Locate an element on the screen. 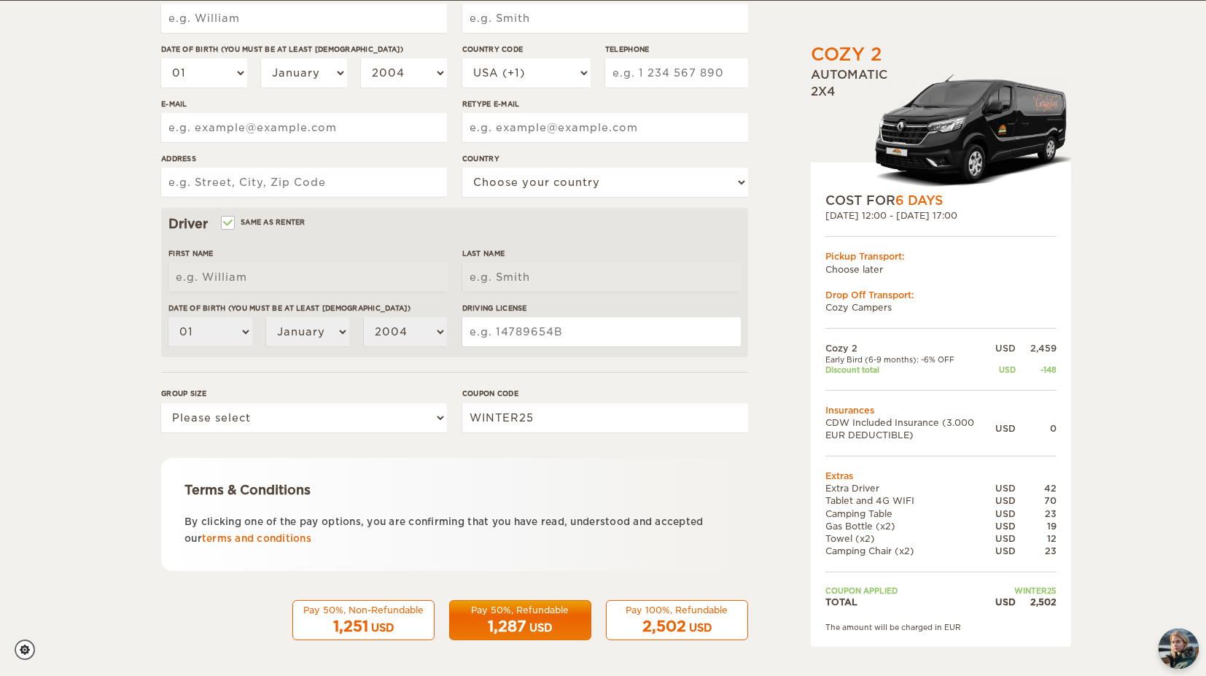 Image resolution: width=1206 pixels, height=676 pixels. label: Coupon code is located at coordinates (605, 393).